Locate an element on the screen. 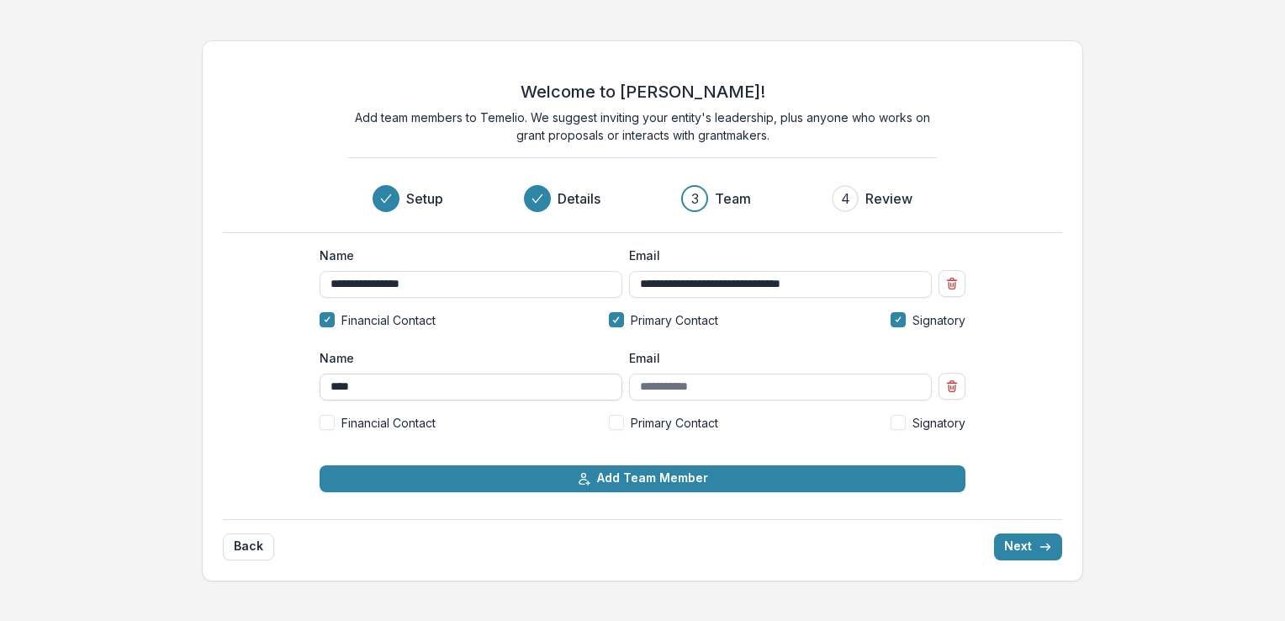 This screenshot has width=1285, height=621. h3: Team is located at coordinates (733, 198).